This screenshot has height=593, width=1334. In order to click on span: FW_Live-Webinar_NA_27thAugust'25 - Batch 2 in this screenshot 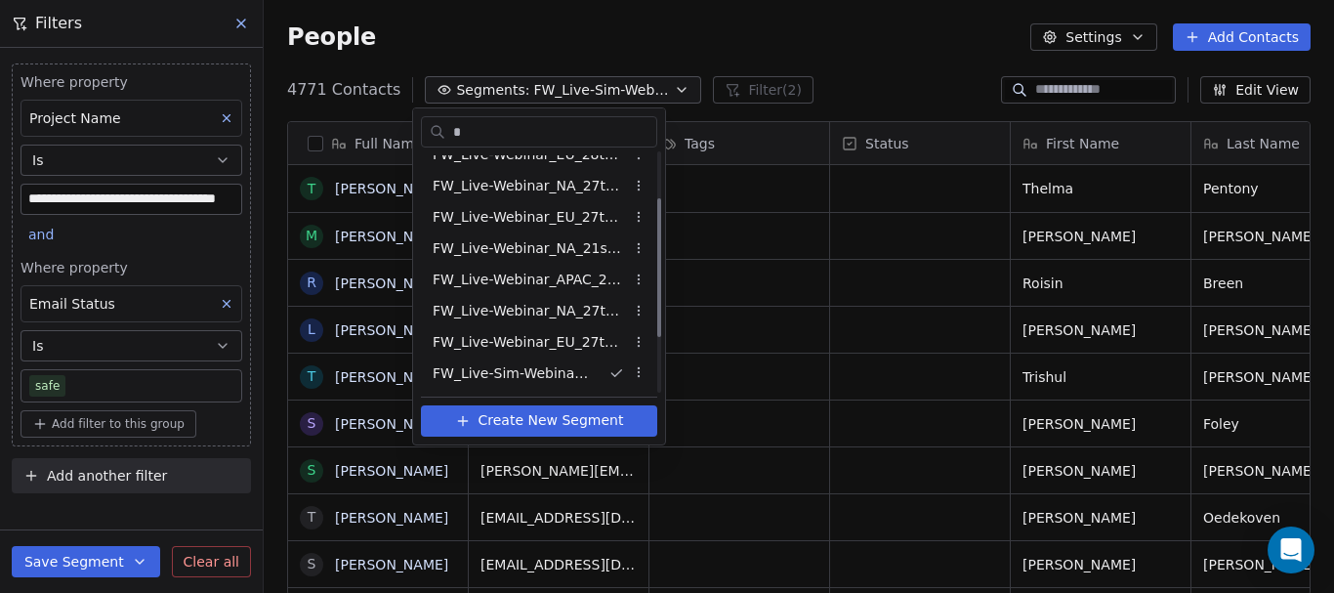, I will do `click(528, 311)`.